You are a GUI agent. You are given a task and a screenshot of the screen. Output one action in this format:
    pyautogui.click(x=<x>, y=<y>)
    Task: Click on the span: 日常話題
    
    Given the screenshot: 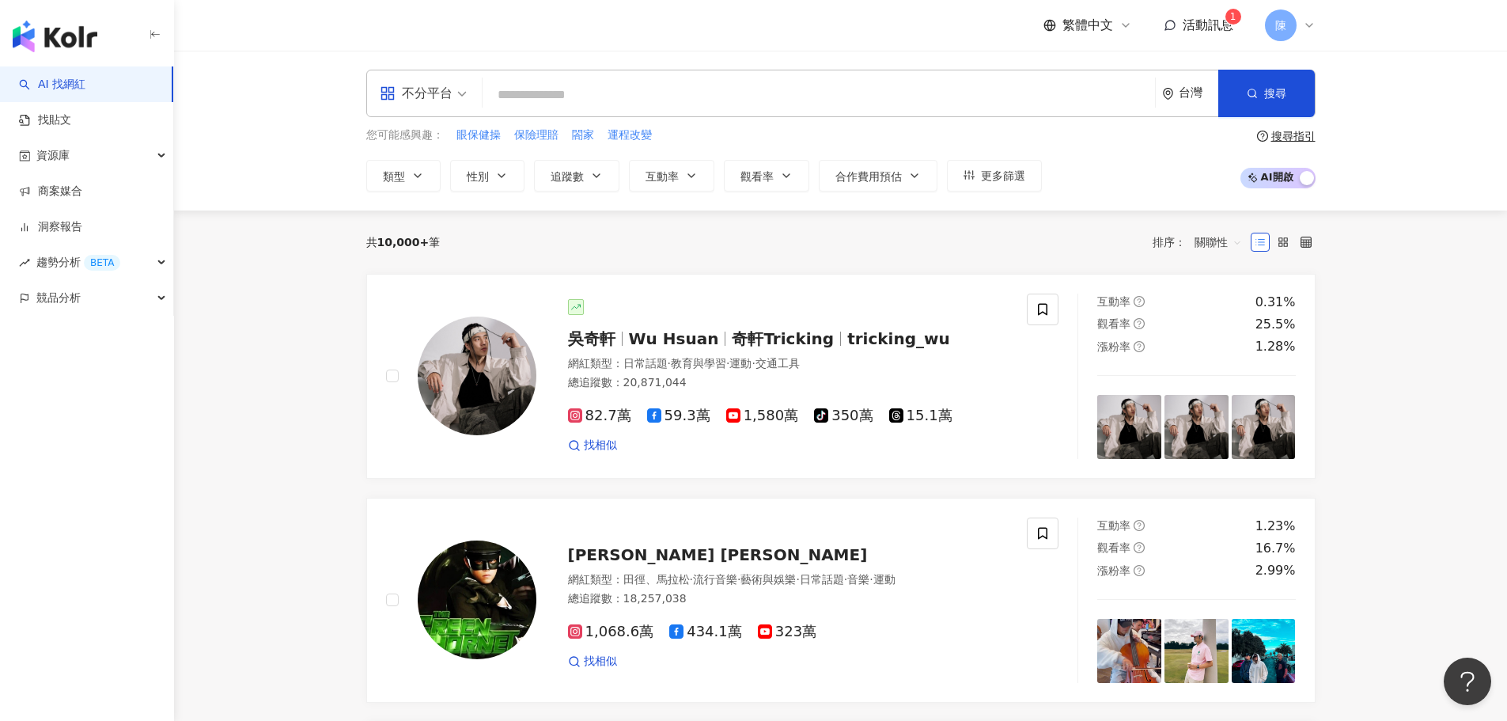 What is the action you would take?
    pyautogui.click(x=646, y=363)
    